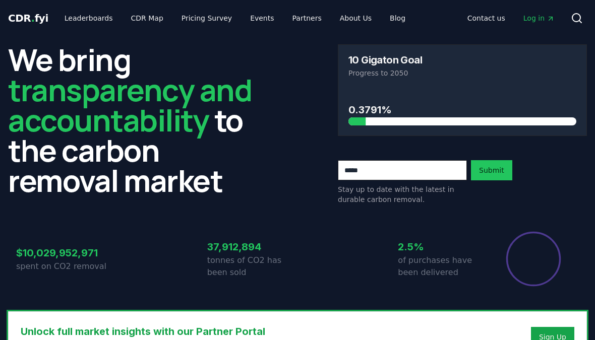  I want to click on p: spent on CO2 removal, so click(61, 267).